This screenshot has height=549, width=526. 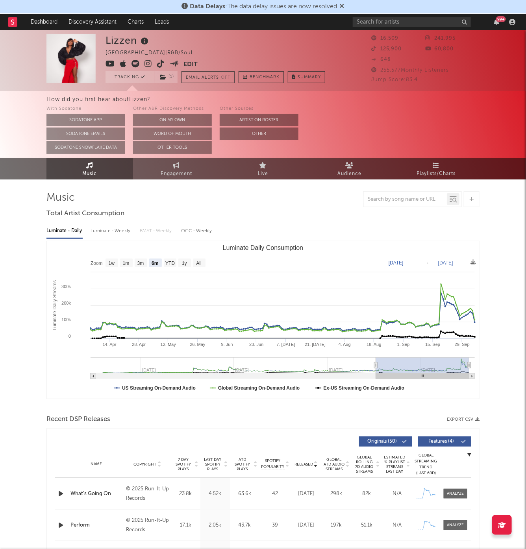 I want to click on a: Music, so click(x=90, y=169).